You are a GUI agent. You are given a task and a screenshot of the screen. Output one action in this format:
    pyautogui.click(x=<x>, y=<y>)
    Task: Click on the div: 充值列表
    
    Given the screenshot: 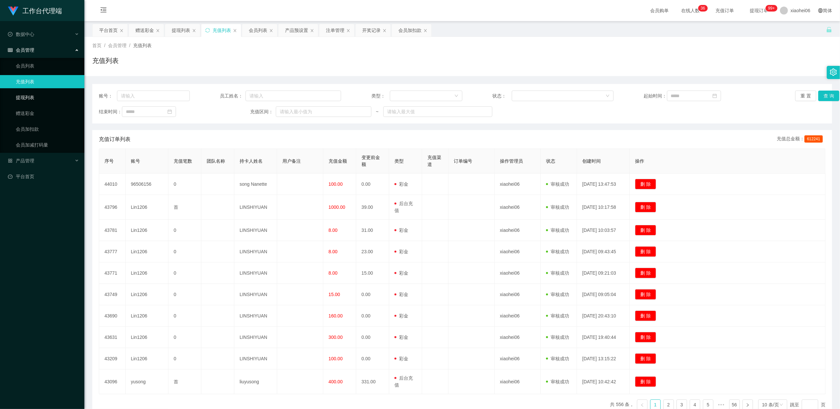 What is the action you would take?
    pyautogui.click(x=222, y=30)
    